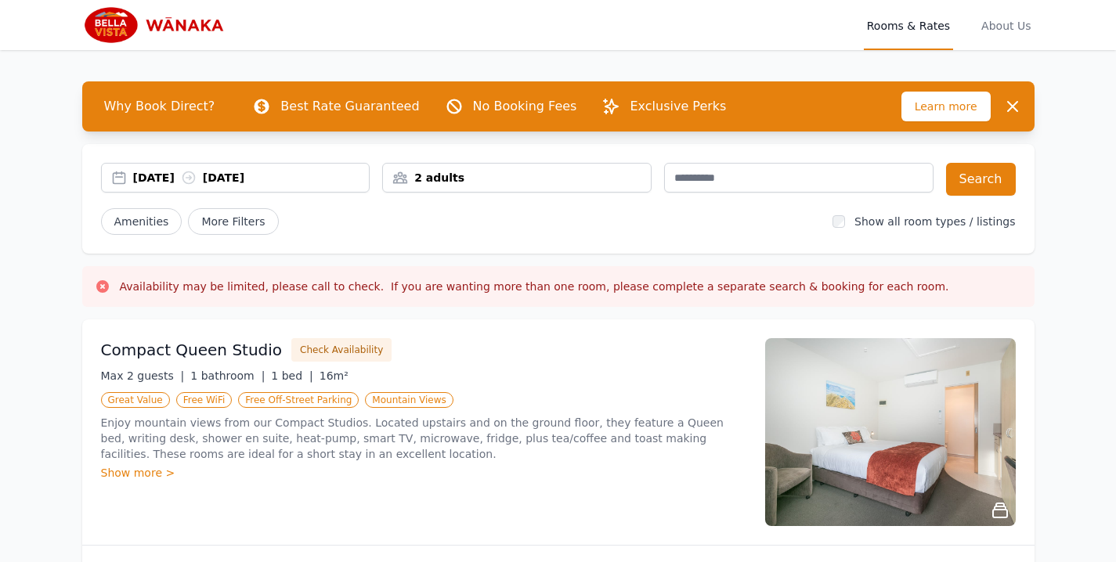  What do you see at coordinates (424, 473) in the screenshot?
I see `div: Show more >` at bounding box center [424, 473].